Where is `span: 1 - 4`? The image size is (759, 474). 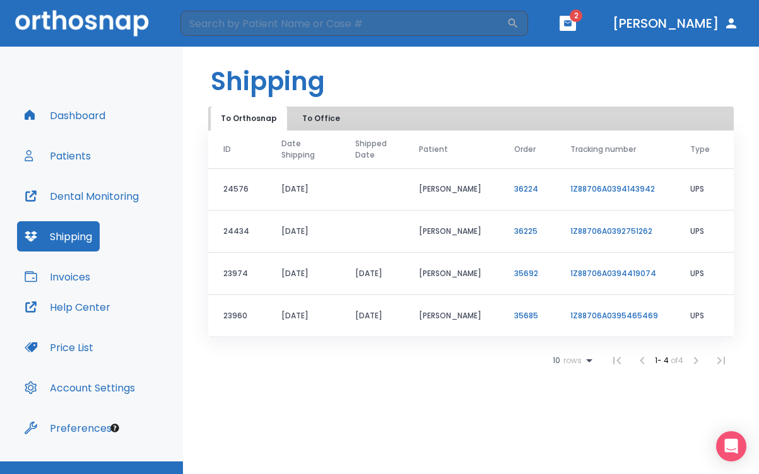 span: 1 - 4 is located at coordinates (662, 360).